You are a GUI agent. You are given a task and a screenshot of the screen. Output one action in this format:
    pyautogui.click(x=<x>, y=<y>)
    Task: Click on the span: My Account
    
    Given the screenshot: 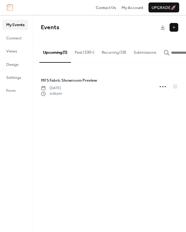 What is the action you would take?
    pyautogui.click(x=132, y=8)
    